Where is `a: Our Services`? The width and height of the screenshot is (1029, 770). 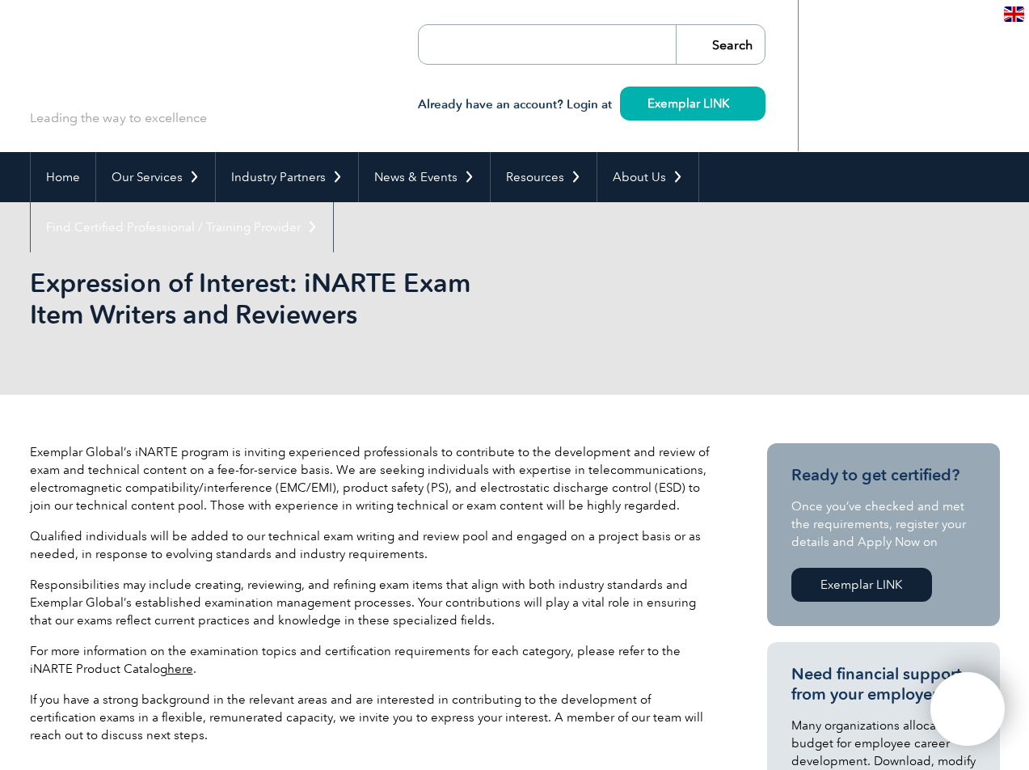
a: Our Services is located at coordinates (155, 177).